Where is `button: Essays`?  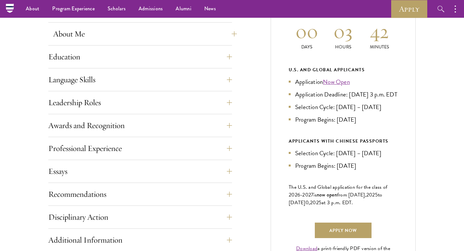 button: Essays is located at coordinates (140, 171).